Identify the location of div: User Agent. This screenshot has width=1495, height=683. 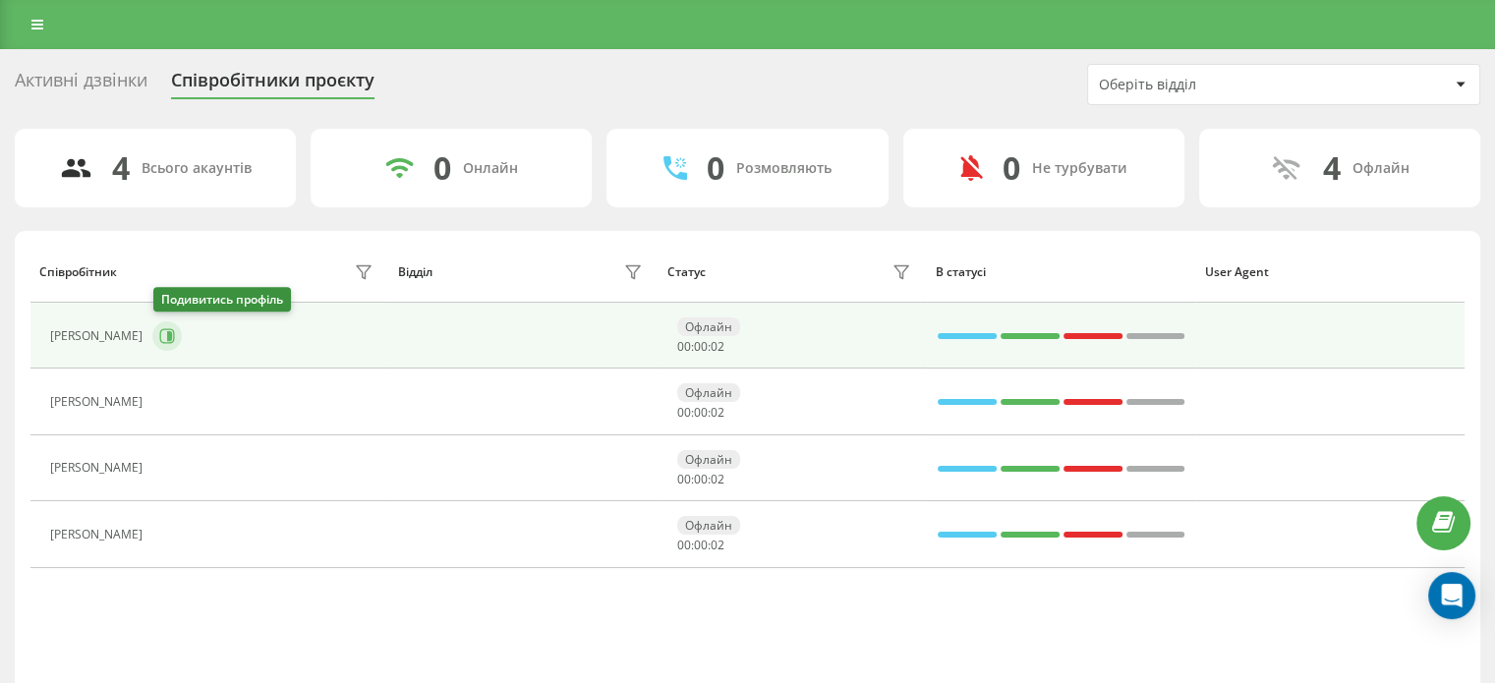
(1330, 272).